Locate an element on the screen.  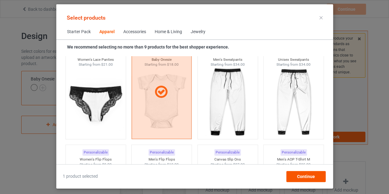
span: Starter Pack is located at coordinates (79, 32).